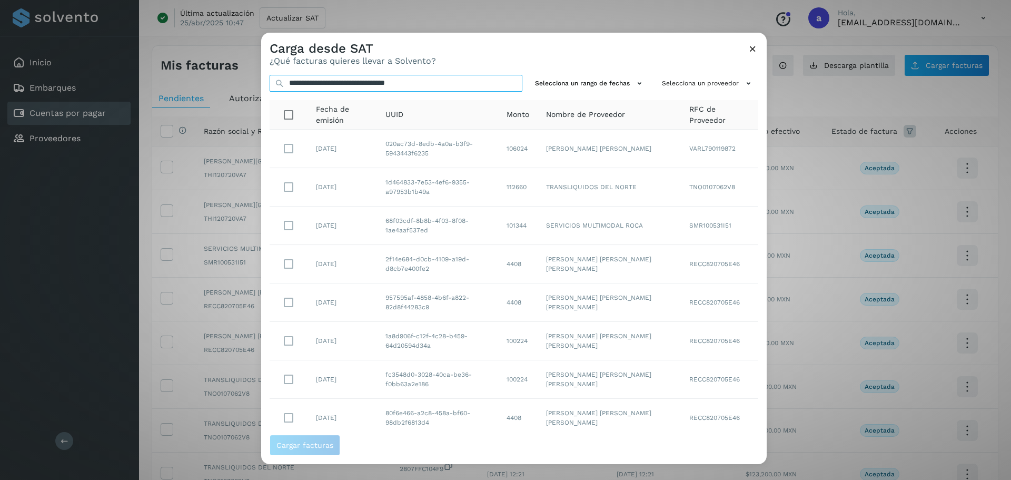 The image size is (1011, 480). What do you see at coordinates (437, 302) in the screenshot?
I see `td: 957595af-4858-4b6f-a822-82d8f44283c9` at bounding box center [437, 302].